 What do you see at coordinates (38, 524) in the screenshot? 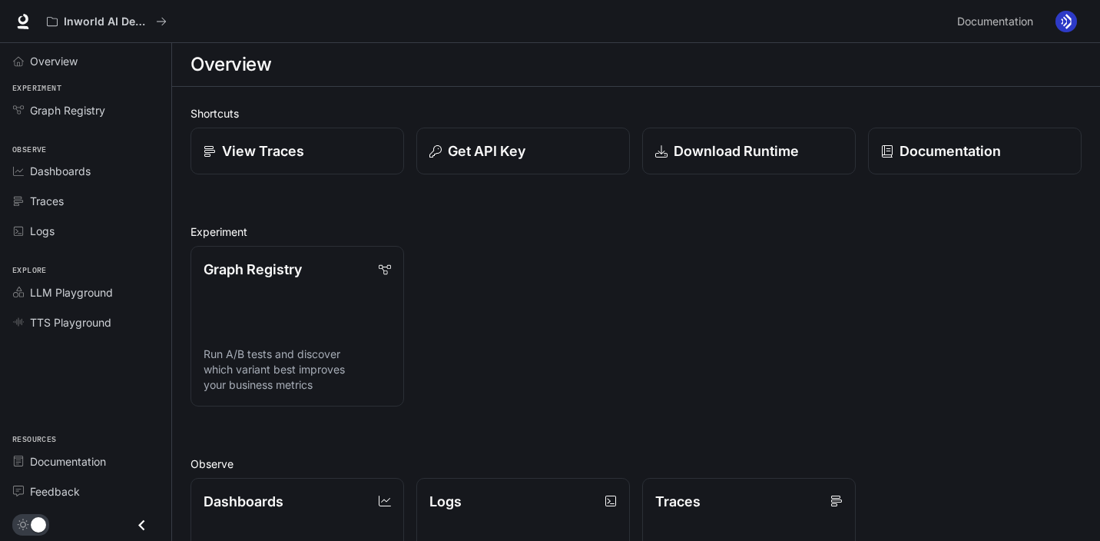
I see `span: Dark mode toggle` at bounding box center [38, 524].